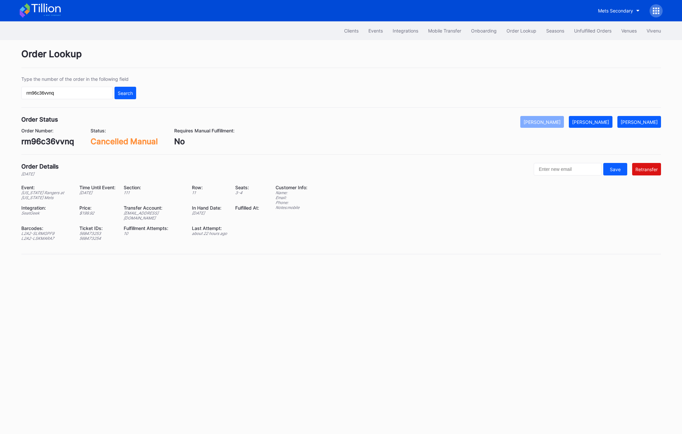 The width and height of the screenshot is (682, 434). What do you see at coordinates (124, 141) in the screenshot?
I see `div: Cancelled Manual` at bounding box center [124, 141].